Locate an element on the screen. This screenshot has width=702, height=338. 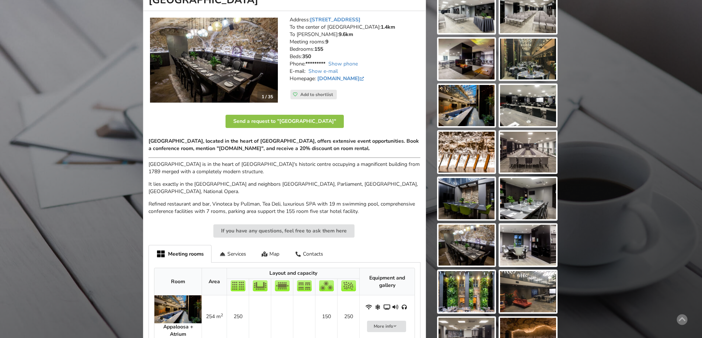
th: Room is located at coordinates (178, 282).